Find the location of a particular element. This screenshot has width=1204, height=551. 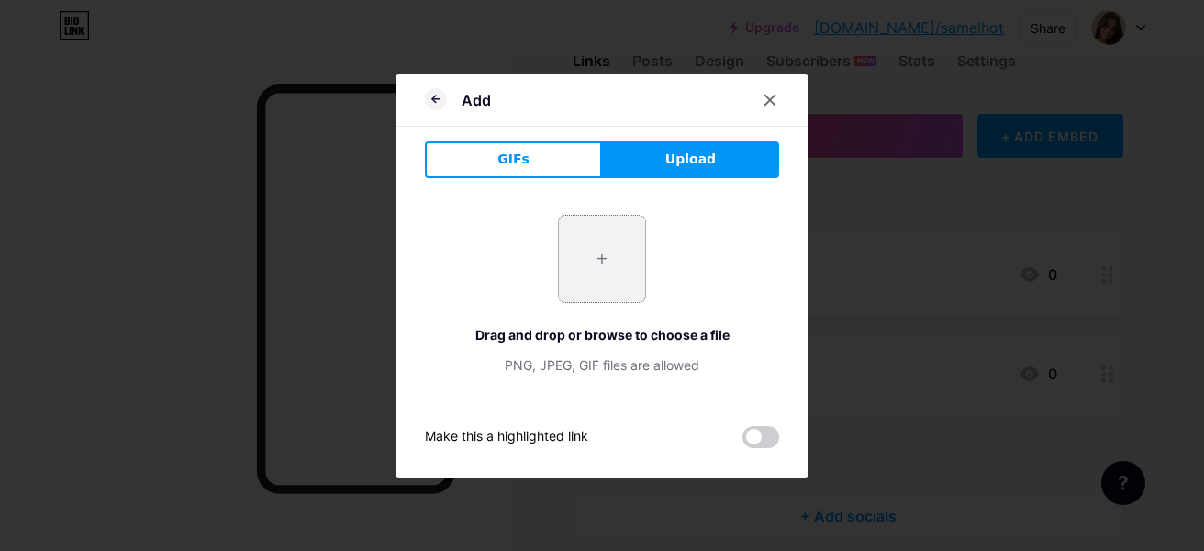

div: Make this a highlighted link is located at coordinates (507, 437).